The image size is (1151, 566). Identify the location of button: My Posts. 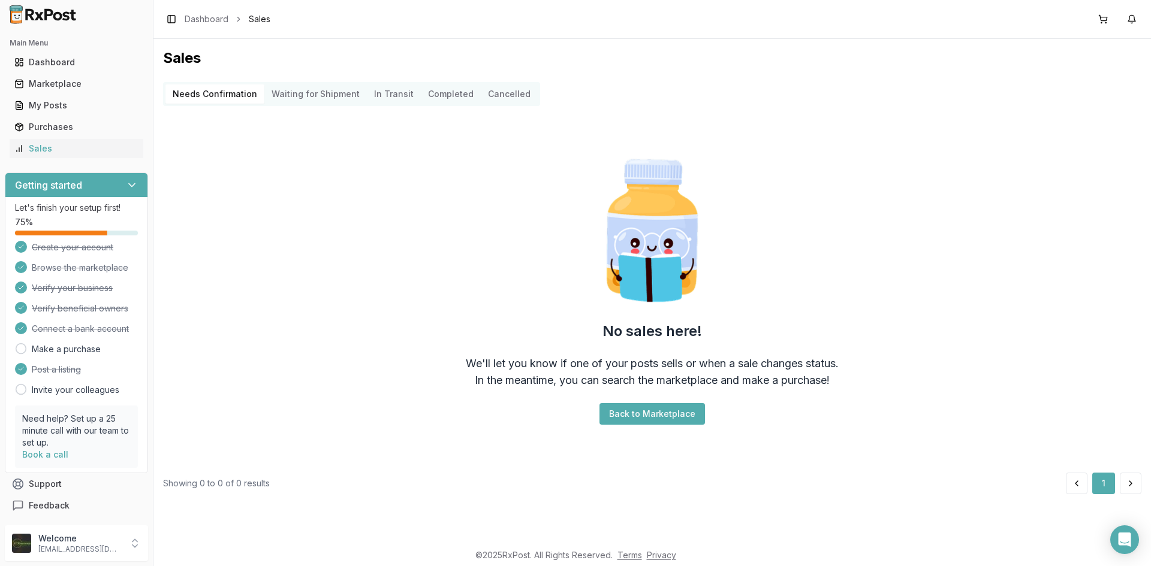
(76, 106).